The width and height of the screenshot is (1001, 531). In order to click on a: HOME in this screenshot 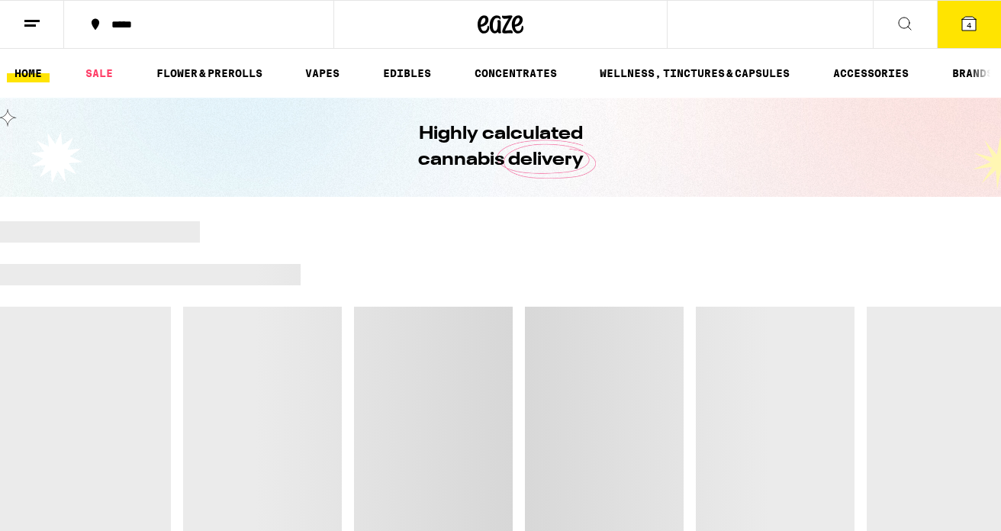, I will do `click(28, 73)`.